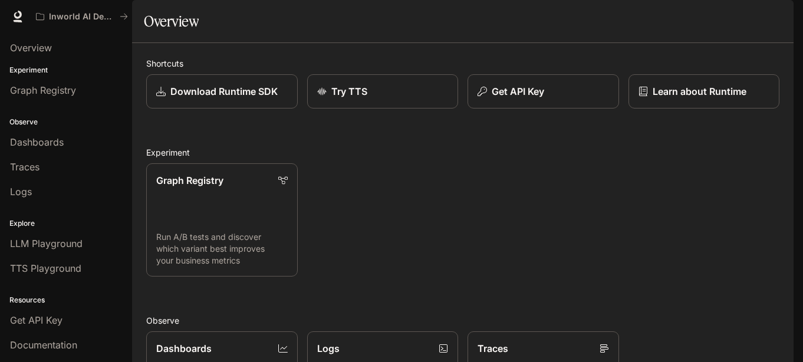 This screenshot has width=803, height=362. Describe the element at coordinates (184, 348) in the screenshot. I see `p: Dashboards` at that location.